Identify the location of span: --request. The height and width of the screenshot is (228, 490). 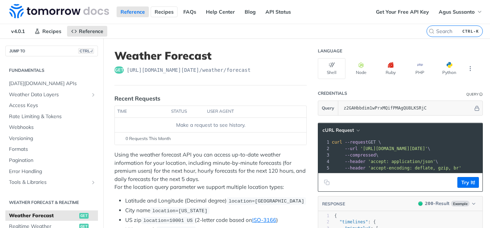
(356, 142).